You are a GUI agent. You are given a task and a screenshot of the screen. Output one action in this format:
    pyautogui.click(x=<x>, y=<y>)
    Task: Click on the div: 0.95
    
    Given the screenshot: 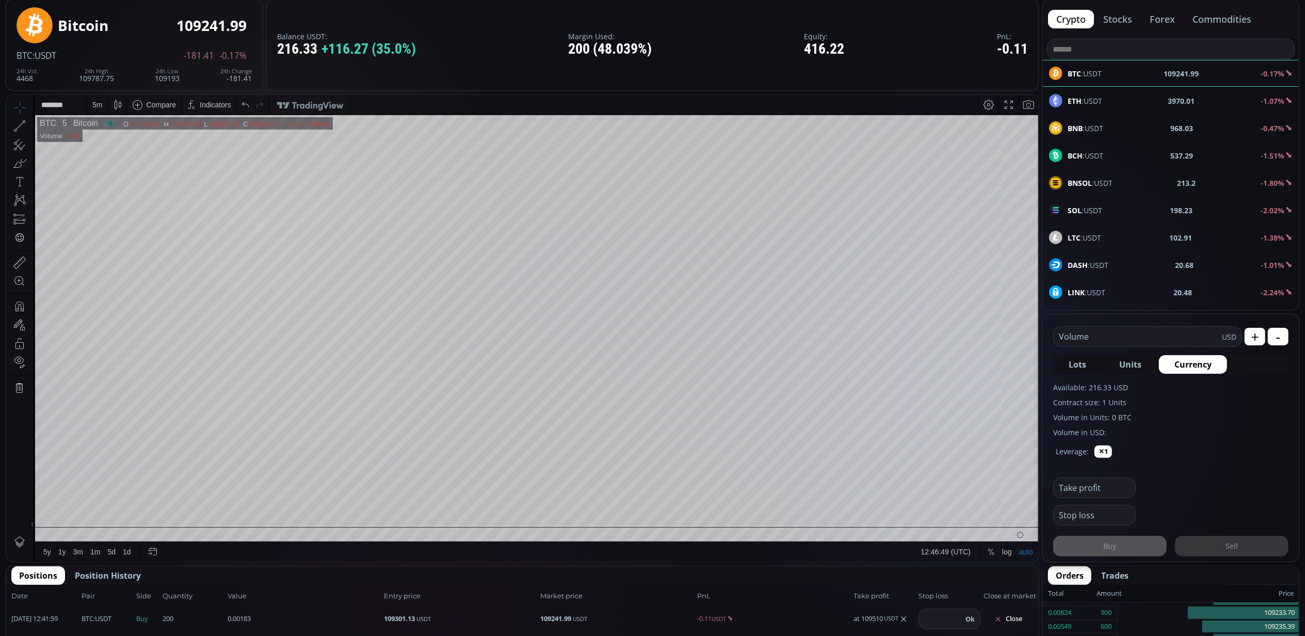 What is the action you would take?
    pyautogui.click(x=66, y=41)
    